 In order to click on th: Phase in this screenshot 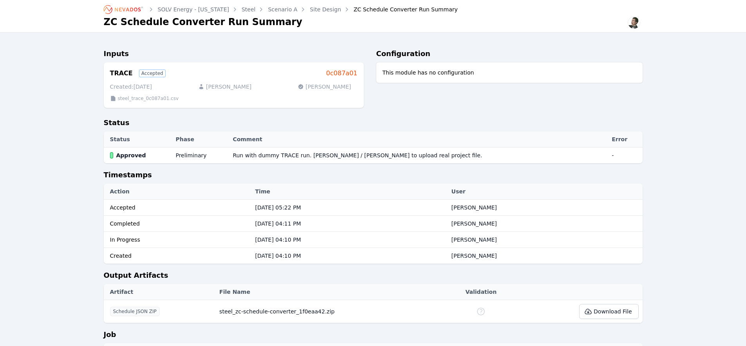, I will do `click(200, 139)`.